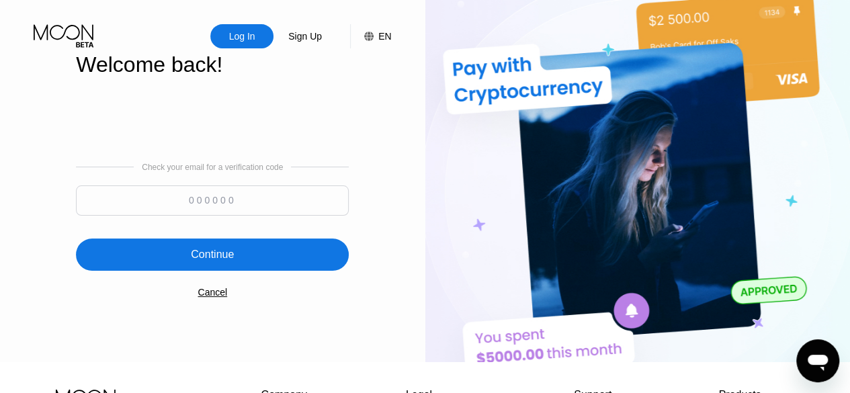  I want to click on div: Sign Up, so click(305, 36).